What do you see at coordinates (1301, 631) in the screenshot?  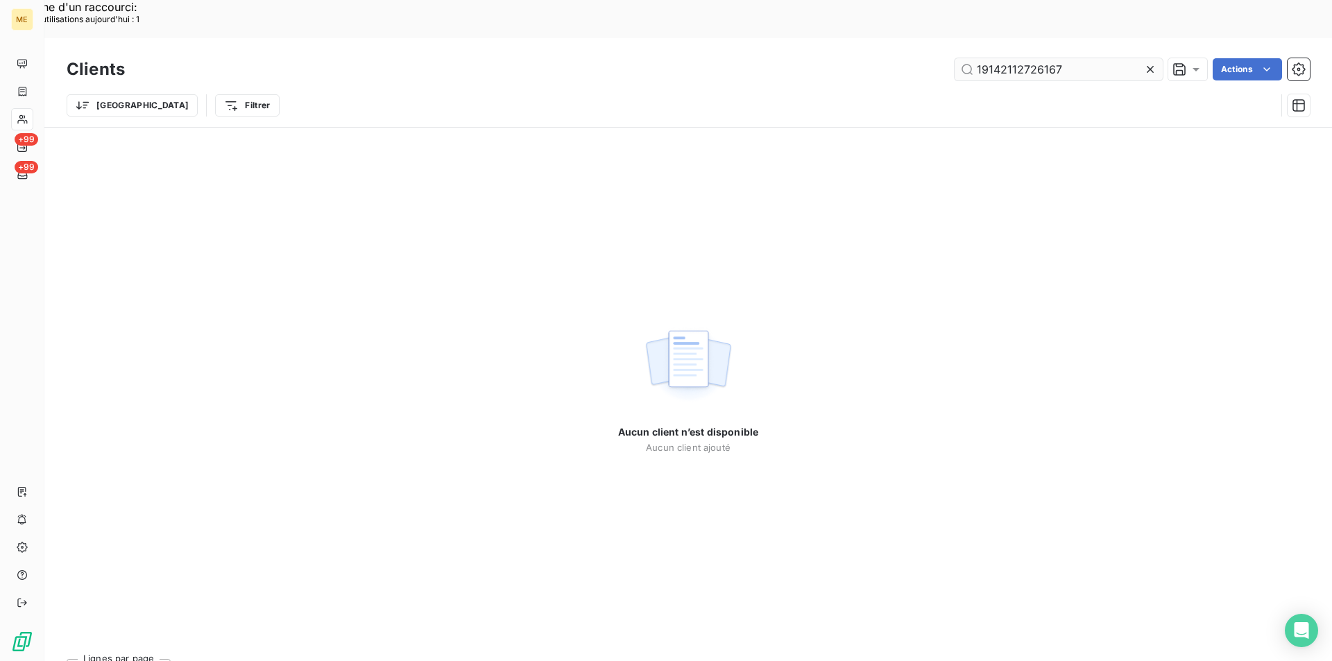 I see `div: Open Intercom Messenger` at bounding box center [1301, 631].